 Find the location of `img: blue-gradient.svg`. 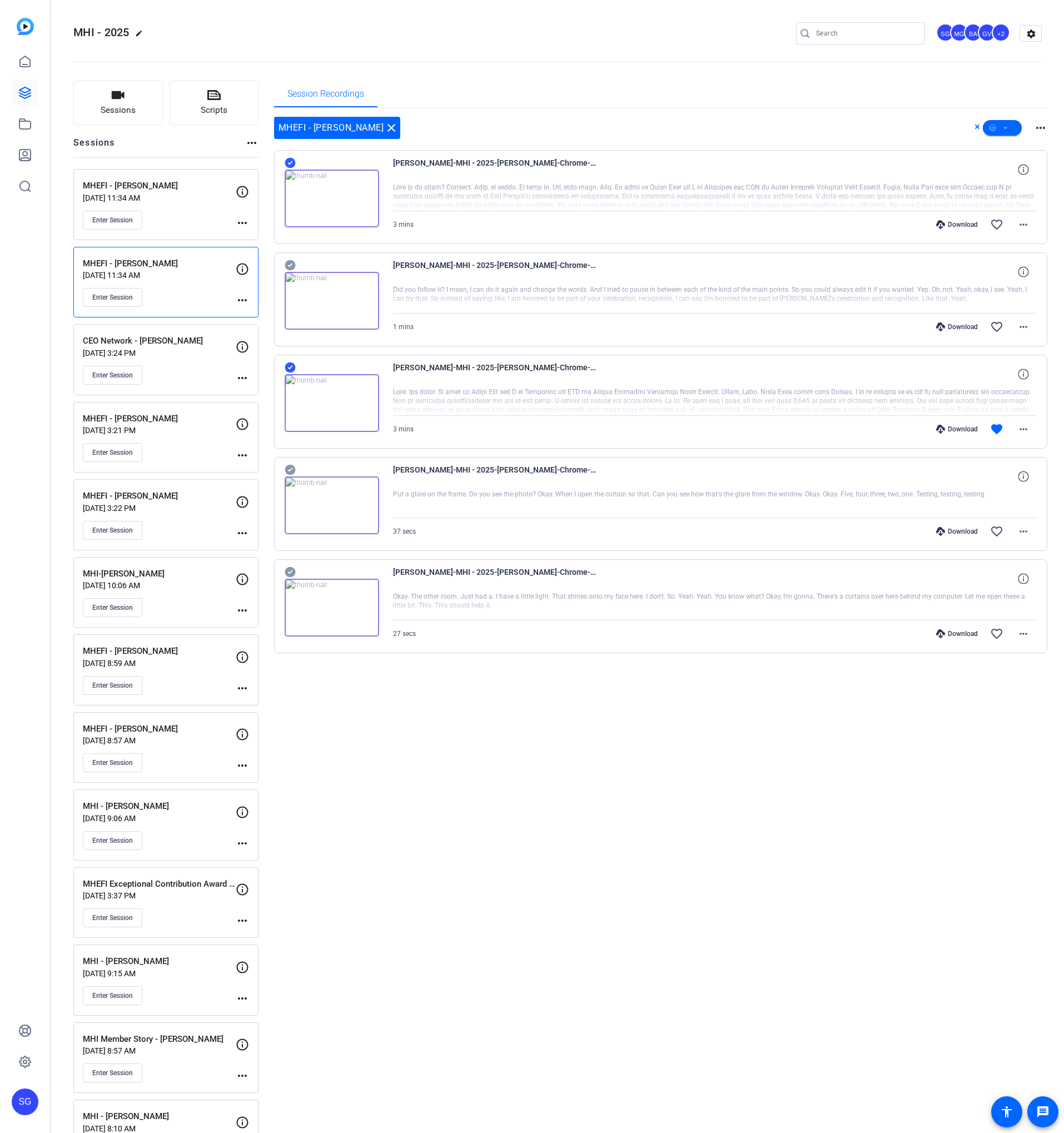

img: blue-gradient.svg is located at coordinates (25, 26).